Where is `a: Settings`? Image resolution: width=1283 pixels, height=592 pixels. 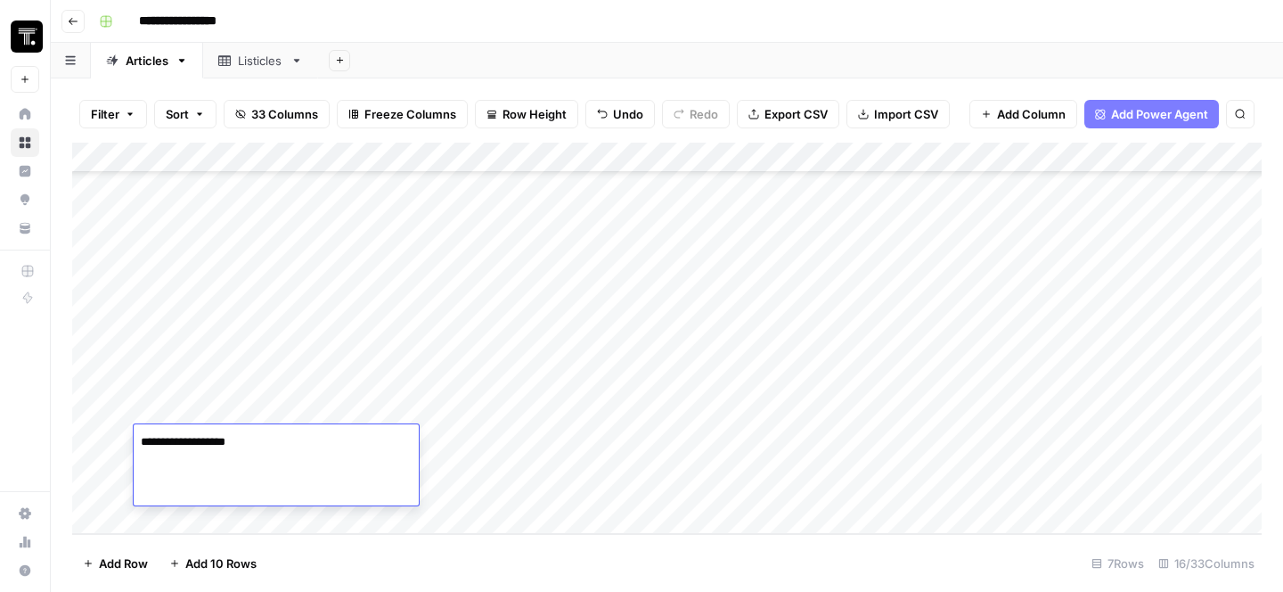 a: Settings is located at coordinates (25, 513).